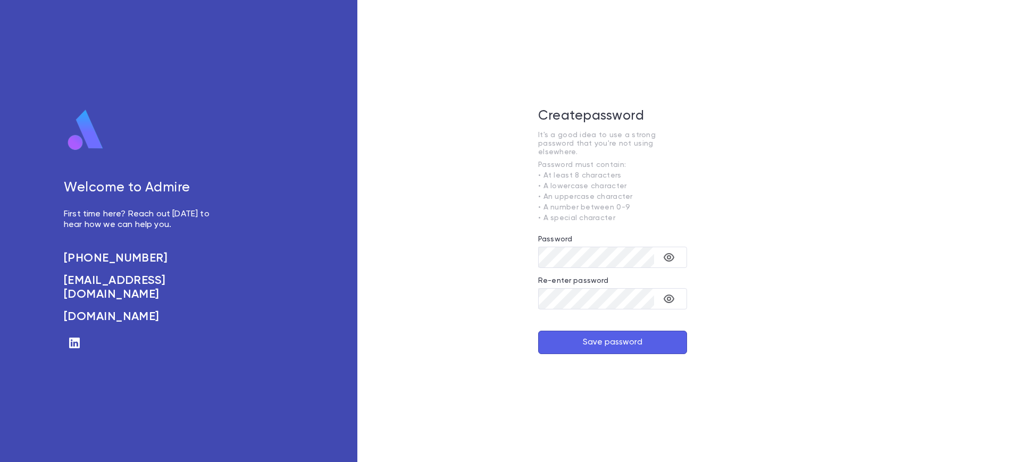 This screenshot has height=462, width=1021. What do you see at coordinates (612, 218) in the screenshot?
I see `p: • A special character` at bounding box center [612, 218].